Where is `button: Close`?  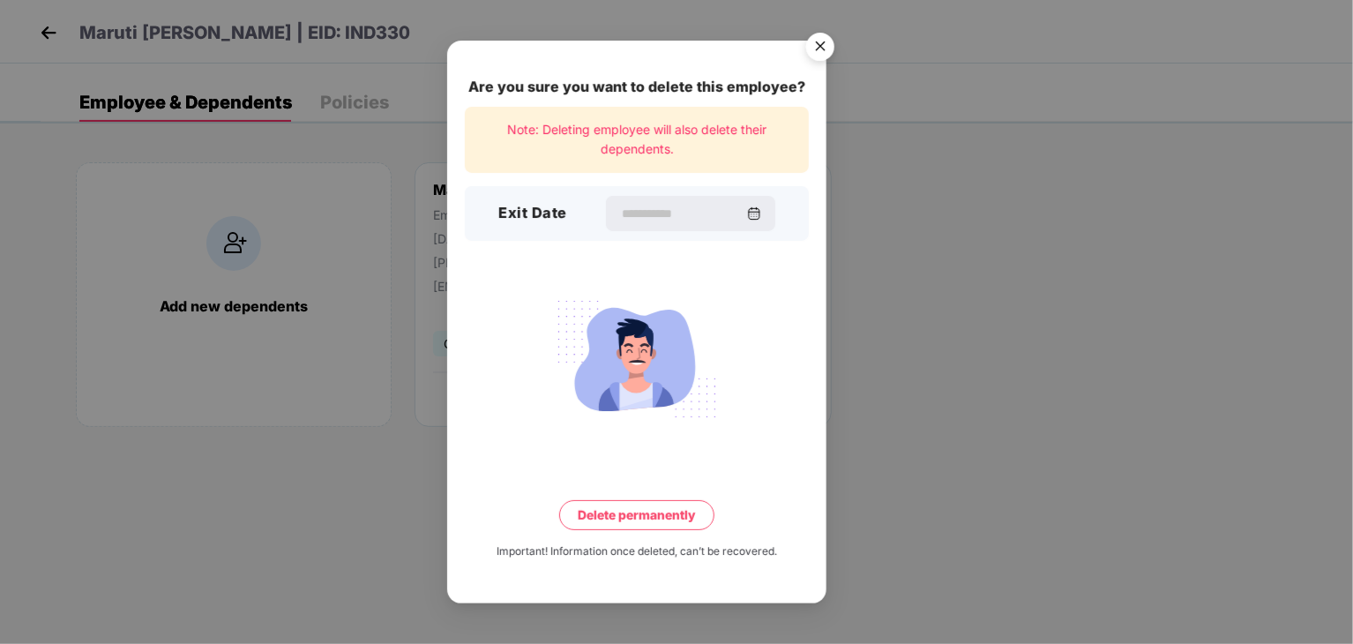 button: Close is located at coordinates (819, 48).